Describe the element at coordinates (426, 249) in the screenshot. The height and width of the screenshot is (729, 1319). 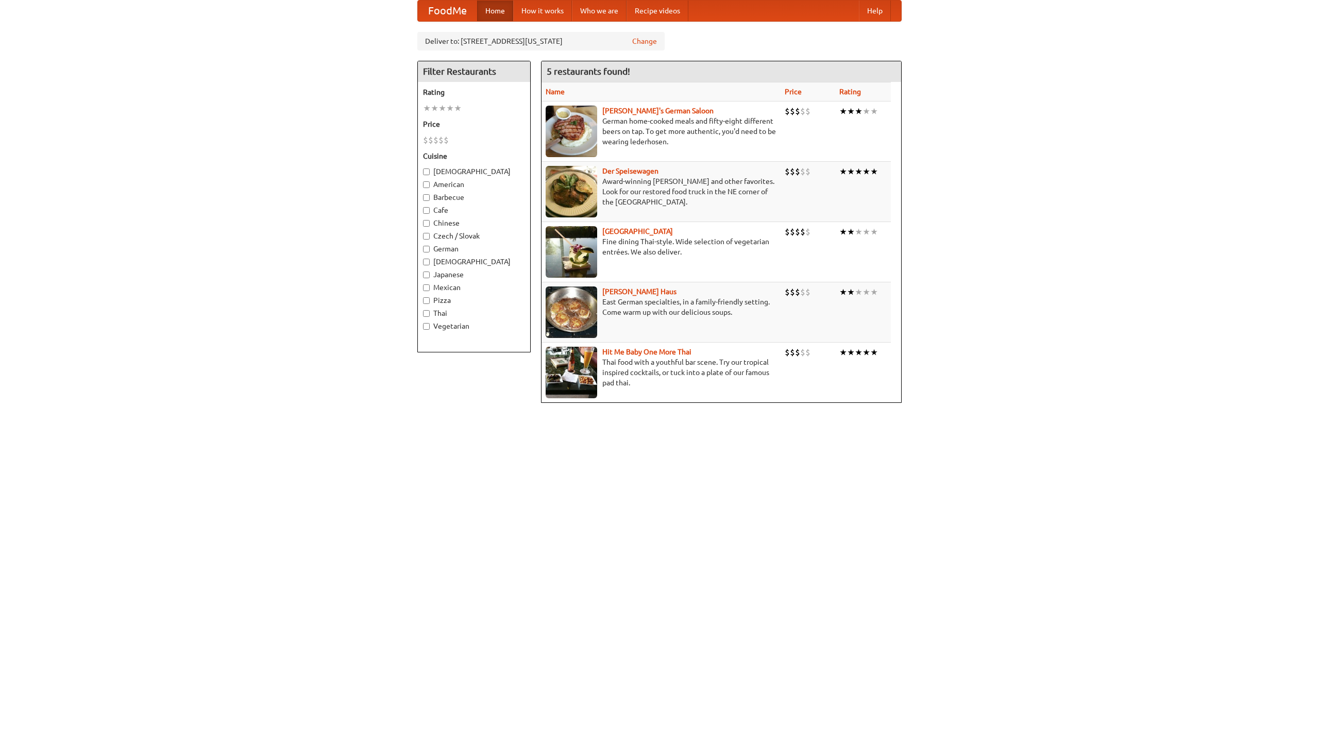
I see `input: German` at that location.